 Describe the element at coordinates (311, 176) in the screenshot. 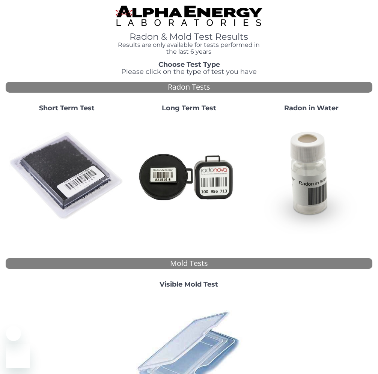

I see `img: RadoninWater.jpg` at that location.